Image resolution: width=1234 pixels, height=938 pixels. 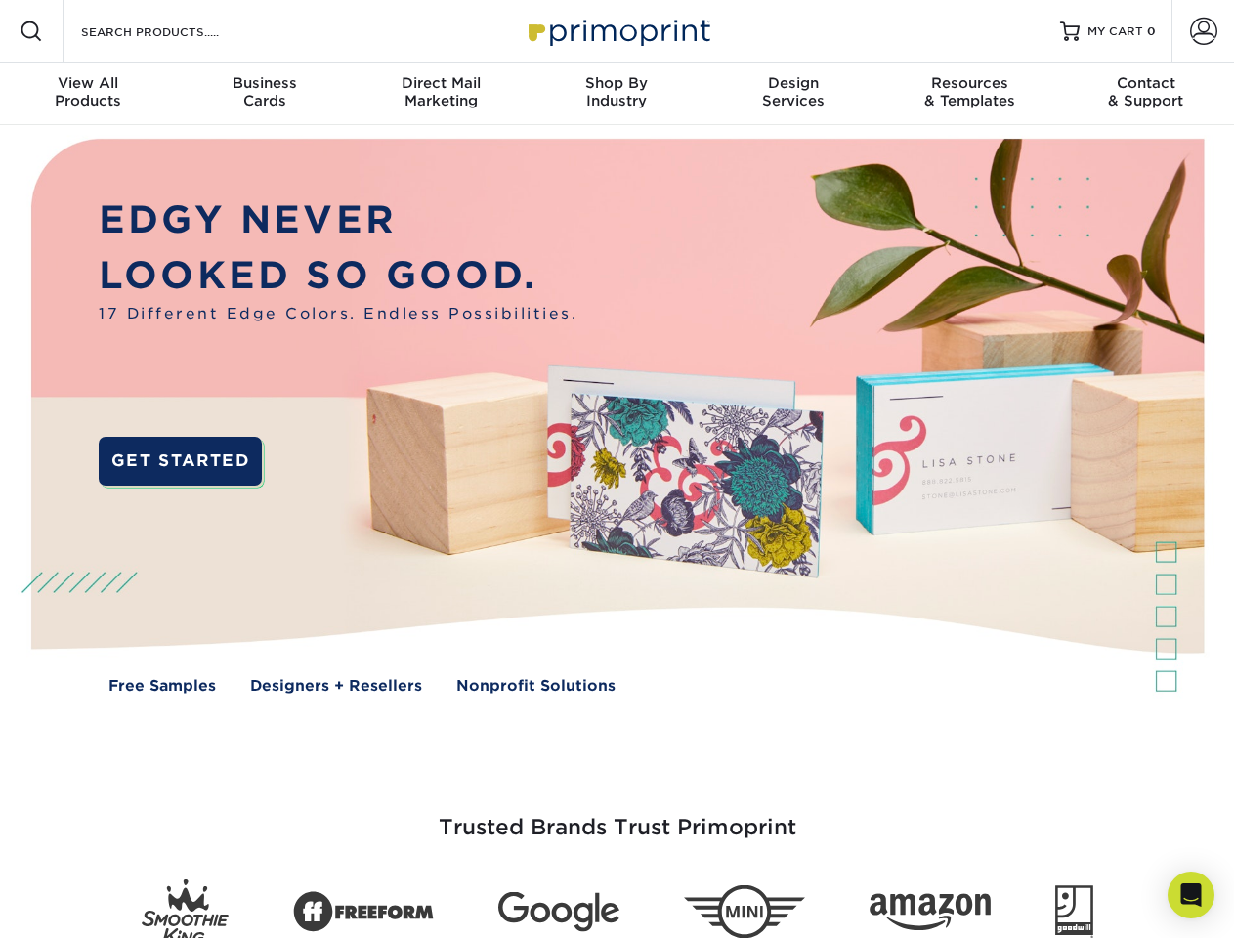 What do you see at coordinates (264, 83) in the screenshot?
I see `span: Business` at bounding box center [264, 83].